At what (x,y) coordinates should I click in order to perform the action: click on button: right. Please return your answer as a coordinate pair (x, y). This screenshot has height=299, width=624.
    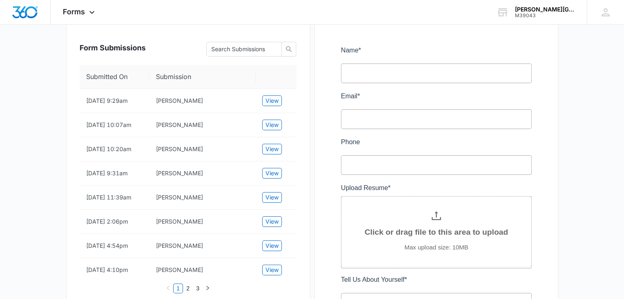
    Looking at the image, I should click on (208, 289).